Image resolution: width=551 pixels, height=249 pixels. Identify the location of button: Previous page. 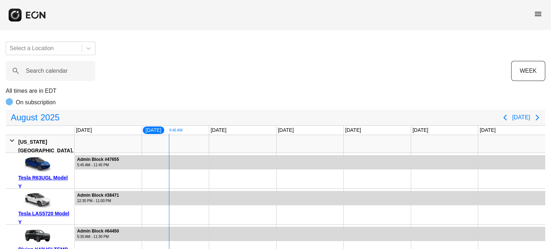
(505, 118).